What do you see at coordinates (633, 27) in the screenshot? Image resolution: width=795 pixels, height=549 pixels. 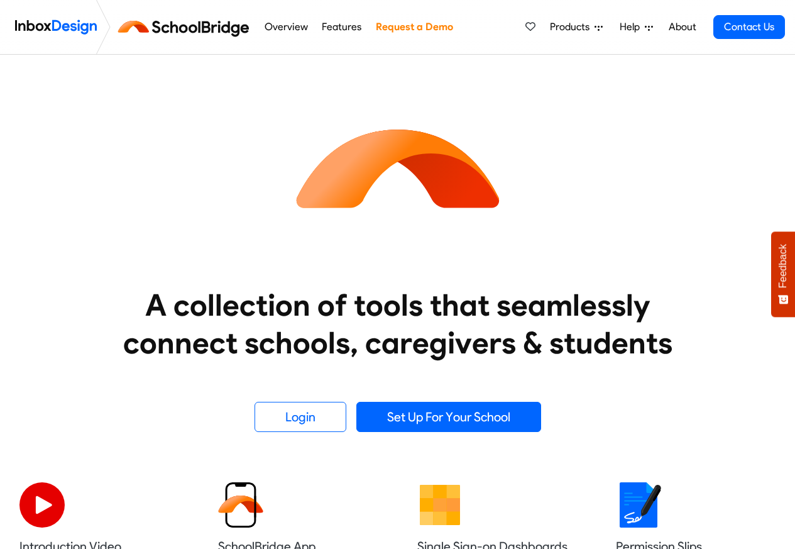 I see `span: Help` at bounding box center [633, 27].